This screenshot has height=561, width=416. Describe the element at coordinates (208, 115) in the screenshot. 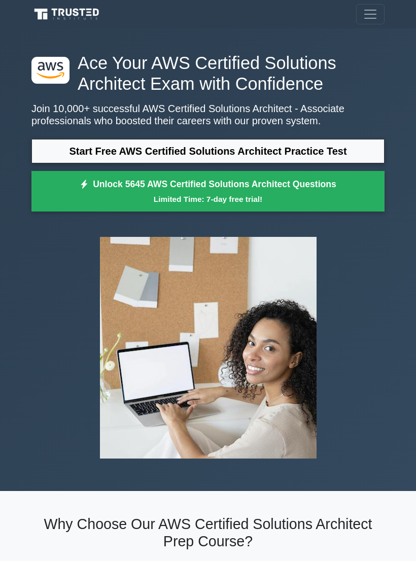

I see `p: Join 10,000+ successful AWS Certified Solutions Architect - Associate professionals who boosted t...` at that location.